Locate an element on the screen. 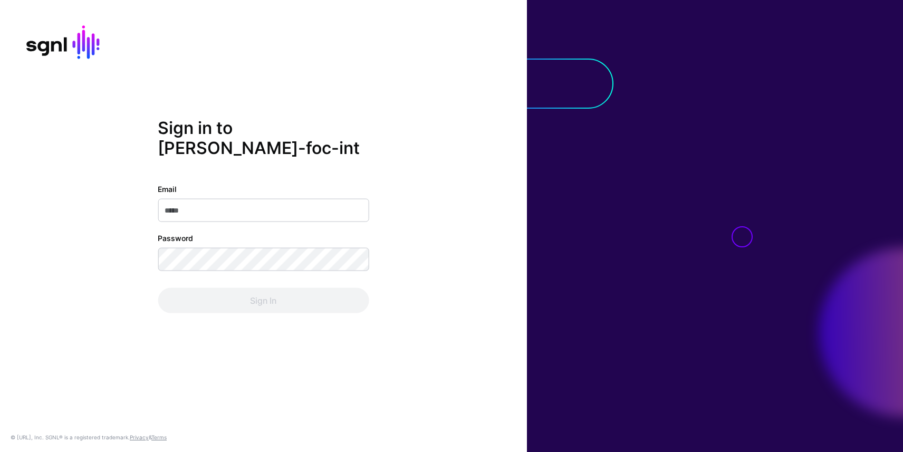  label: Password is located at coordinates (175, 238).